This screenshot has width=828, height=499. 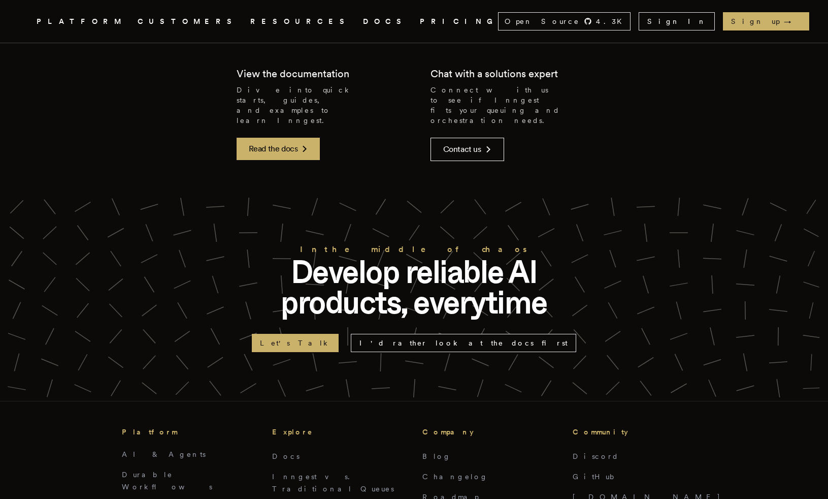 I want to click on a: Sign In, so click(x=677, y=21).